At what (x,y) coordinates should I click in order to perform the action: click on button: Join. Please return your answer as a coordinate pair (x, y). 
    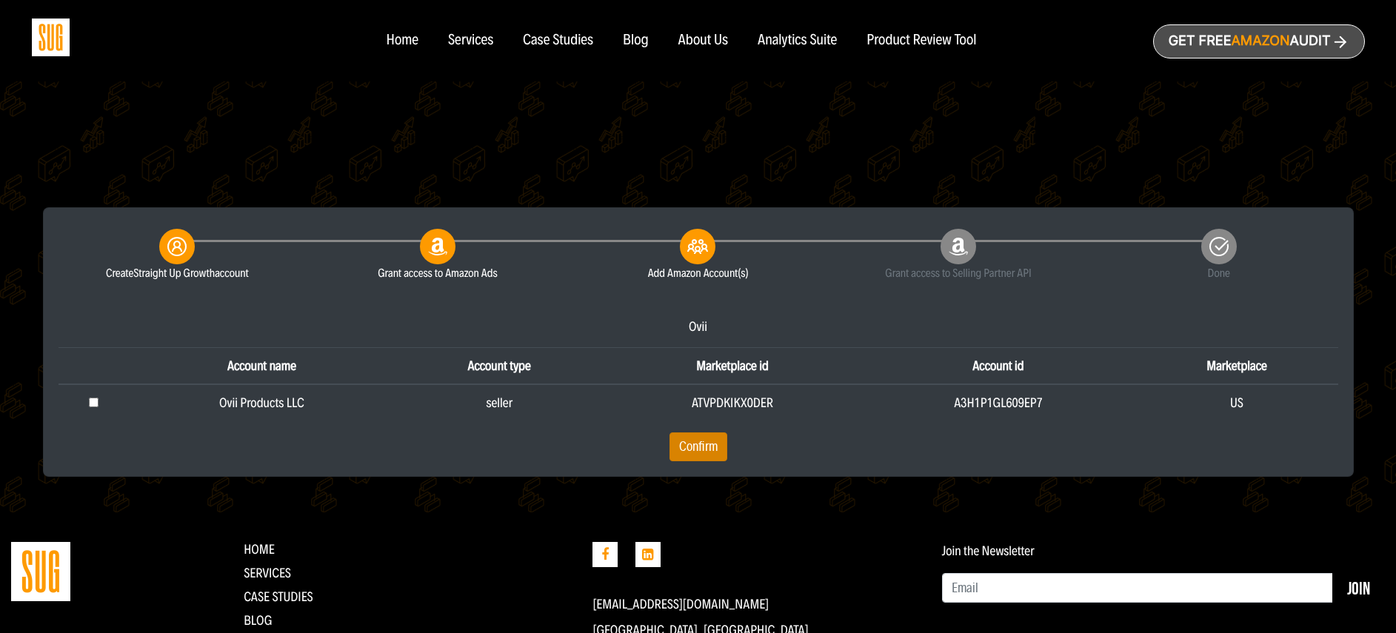
    Looking at the image, I should click on (1359, 588).